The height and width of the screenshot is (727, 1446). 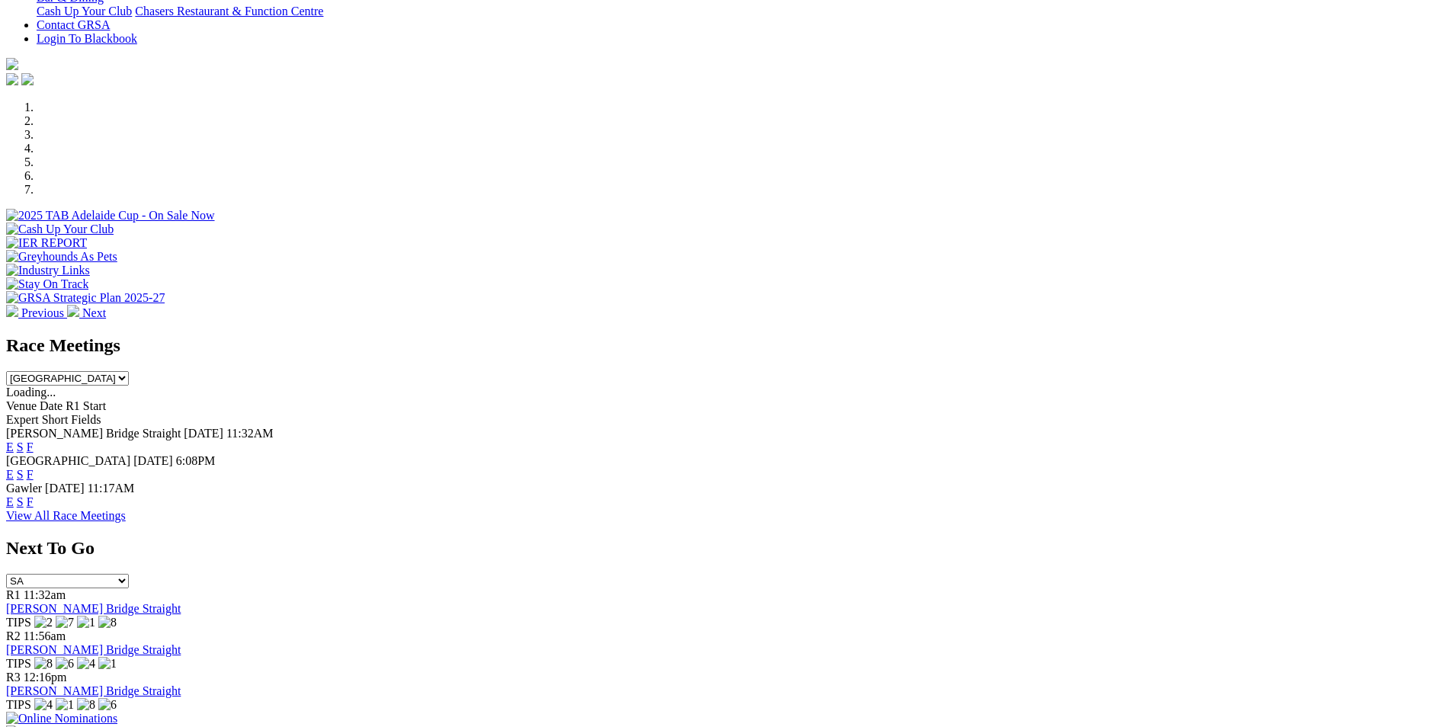 I want to click on h2: Race Meetings, so click(x=722, y=345).